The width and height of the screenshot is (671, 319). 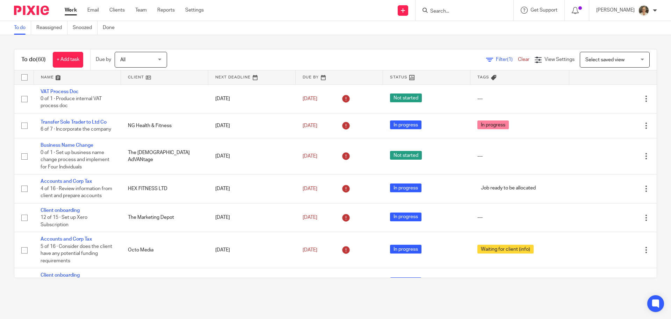 What do you see at coordinates (31, 10) in the screenshot?
I see `img: Pixie` at bounding box center [31, 10].